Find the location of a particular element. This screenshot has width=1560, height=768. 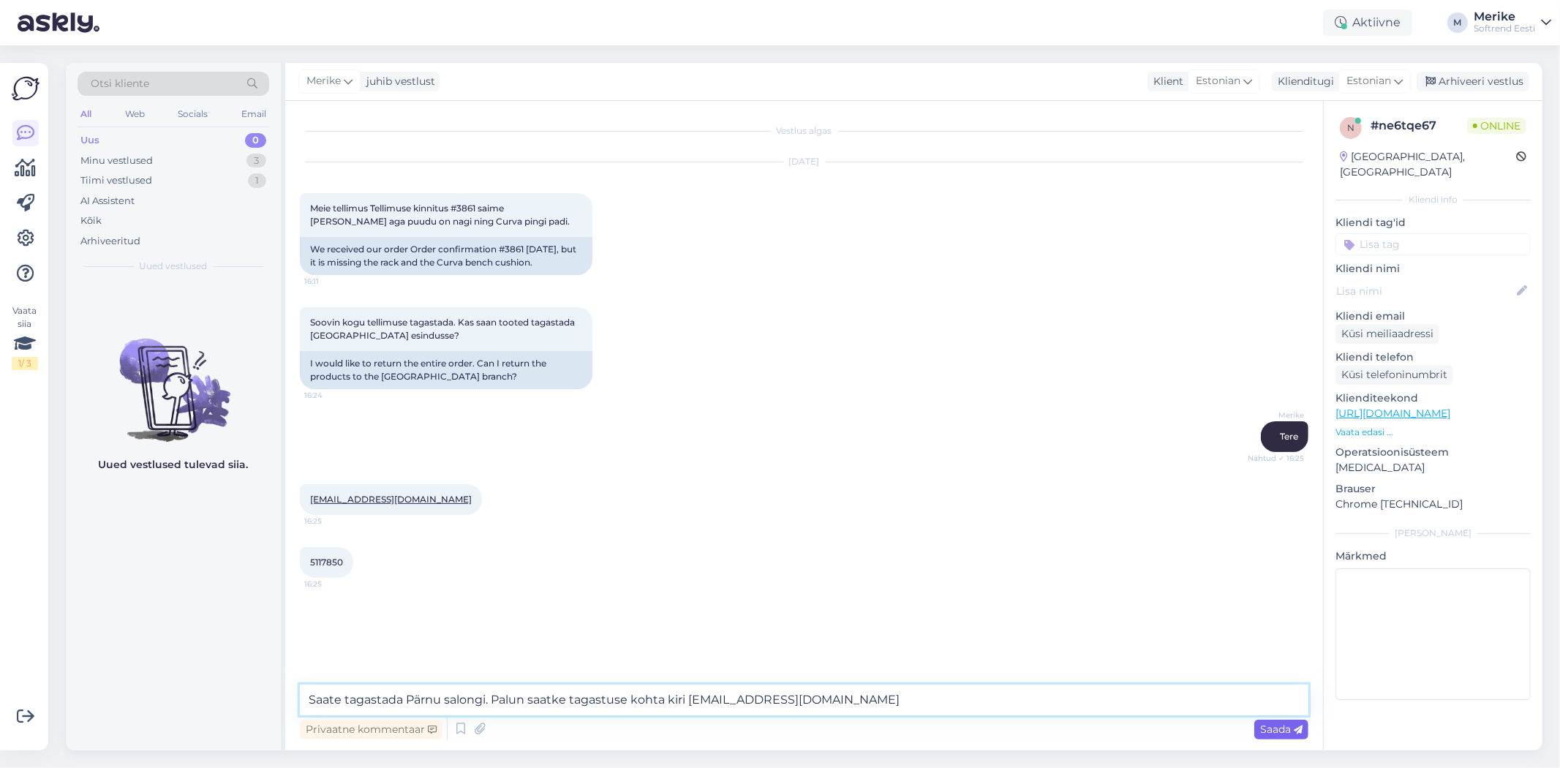

p: Operatsioonisüsteem is located at coordinates (1433, 452).